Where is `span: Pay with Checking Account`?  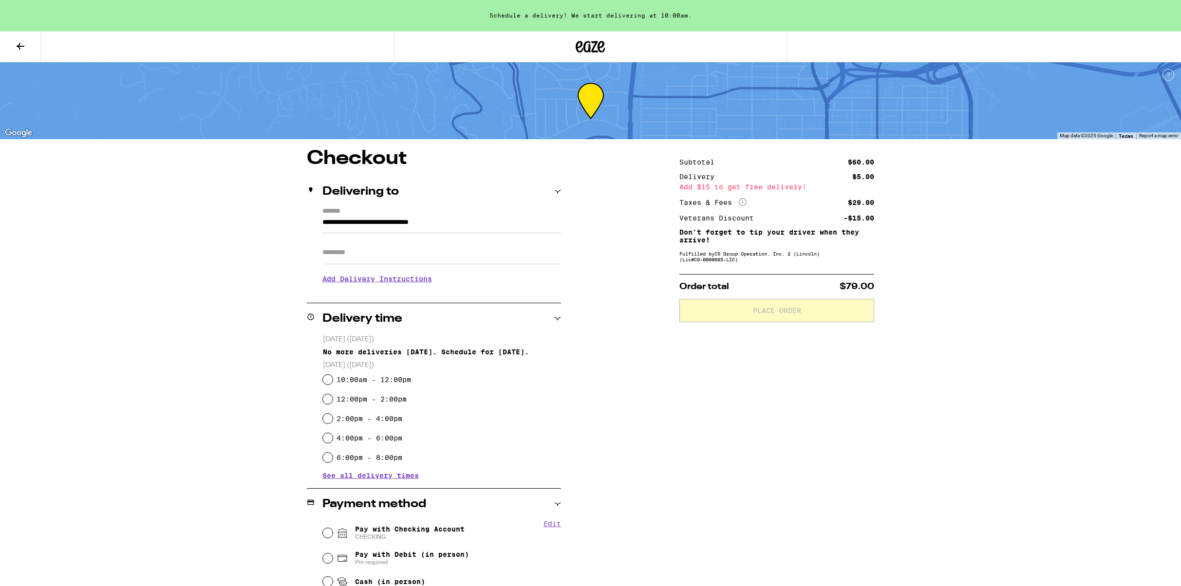
span: Pay with Checking Account is located at coordinates (410, 533).